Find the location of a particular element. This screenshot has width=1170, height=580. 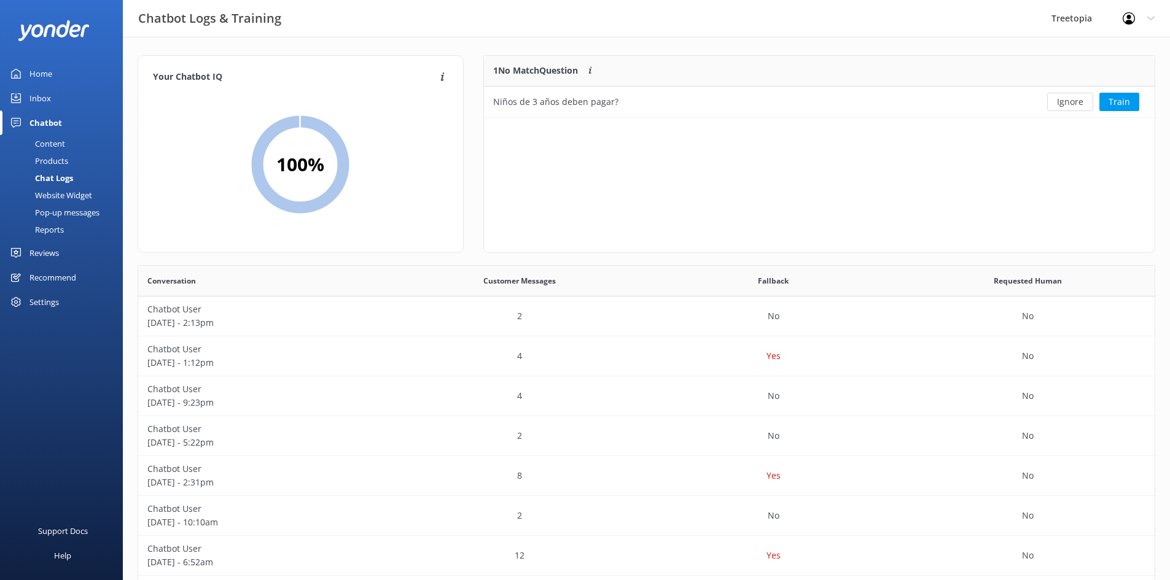

h4: Your Chatbot IQ is located at coordinates (295, 77).